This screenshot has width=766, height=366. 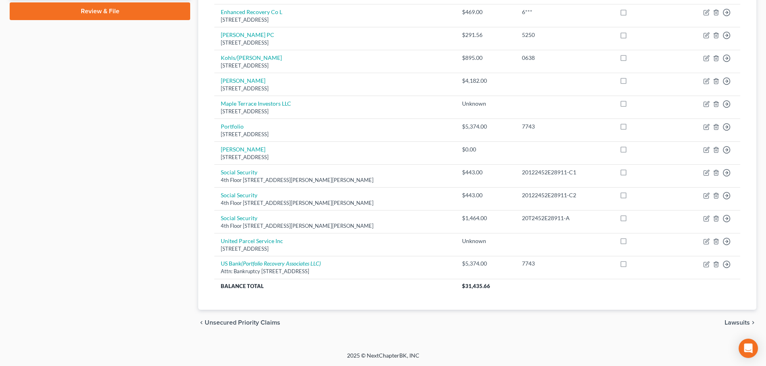 What do you see at coordinates (485, 218) in the screenshot?
I see `div: $1,464.00` at bounding box center [485, 218].